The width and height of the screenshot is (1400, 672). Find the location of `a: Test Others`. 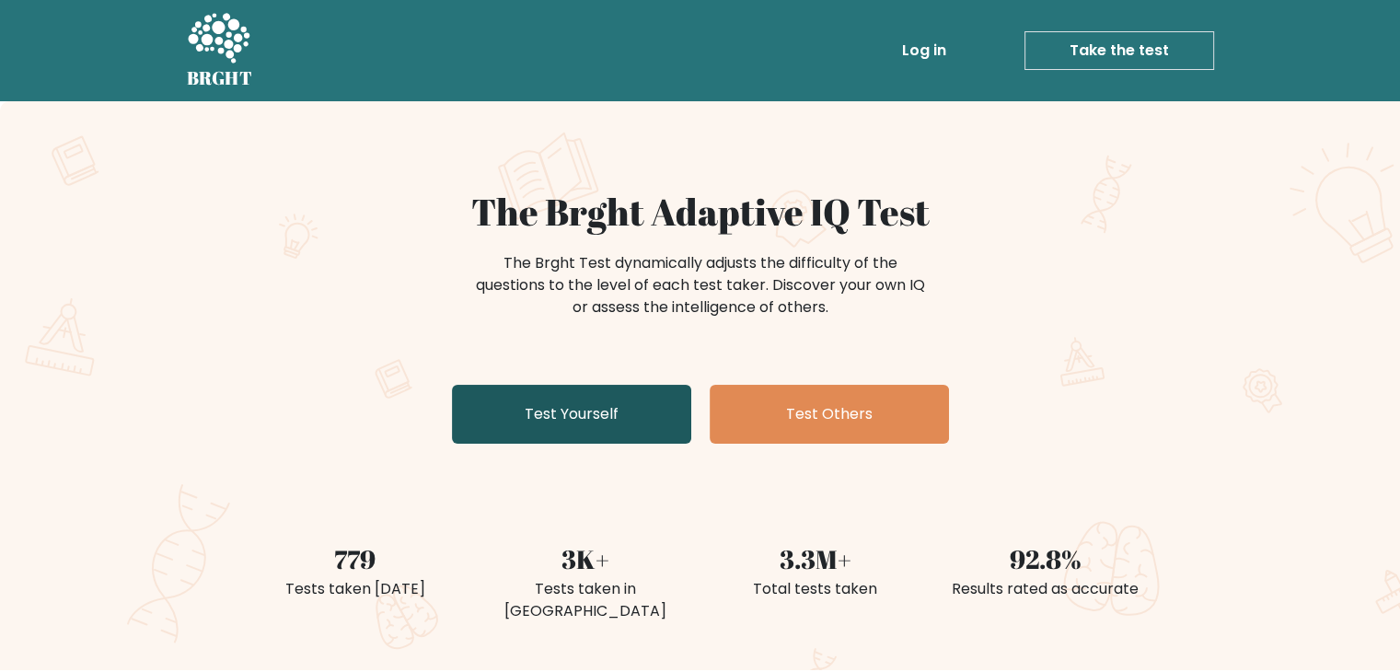

a: Test Others is located at coordinates (829, 414).